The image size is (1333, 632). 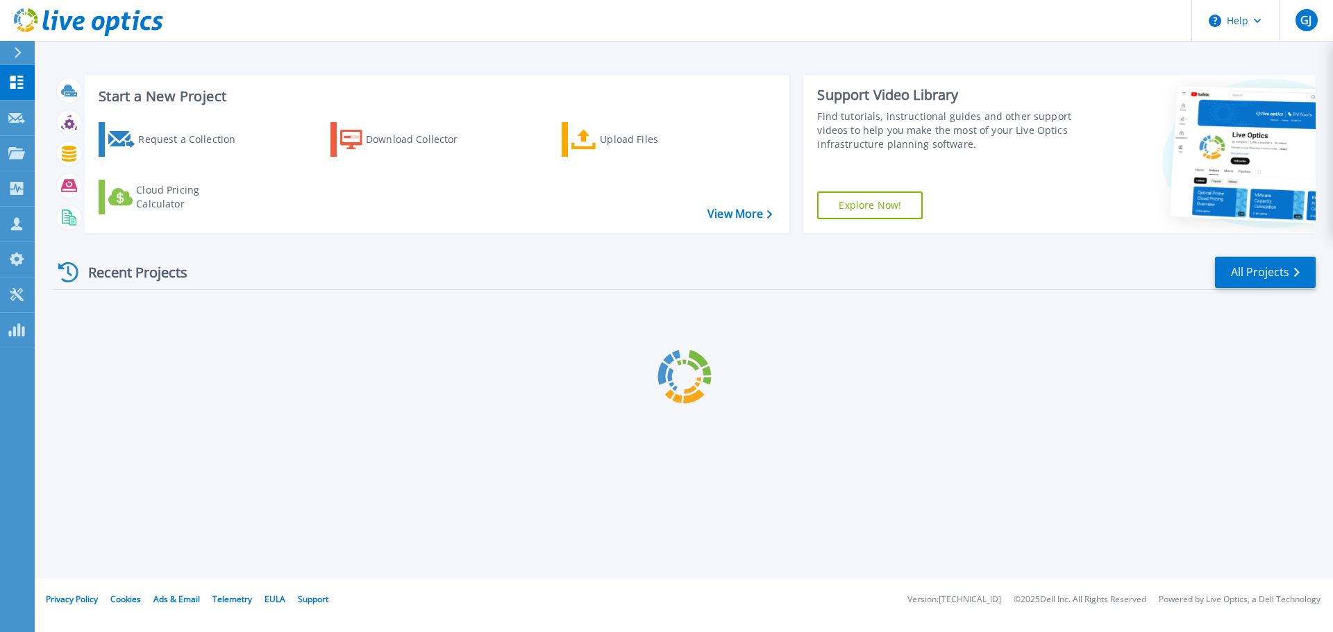 What do you see at coordinates (194, 140) in the screenshot?
I see `div: Request a Collection` at bounding box center [194, 140].